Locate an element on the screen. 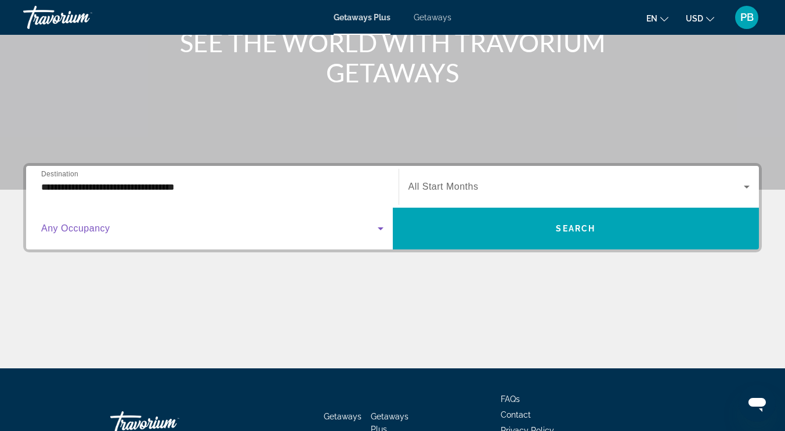 Image resolution: width=785 pixels, height=431 pixels. a: Travorium is located at coordinates (81, 17).